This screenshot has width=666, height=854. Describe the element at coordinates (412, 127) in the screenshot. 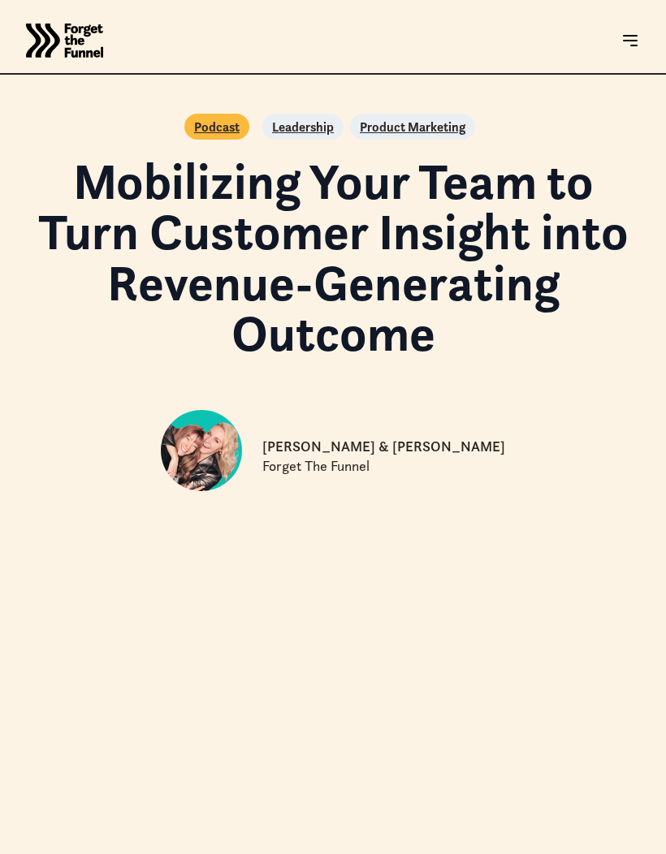

I see `a: Product Marketing` at that location.